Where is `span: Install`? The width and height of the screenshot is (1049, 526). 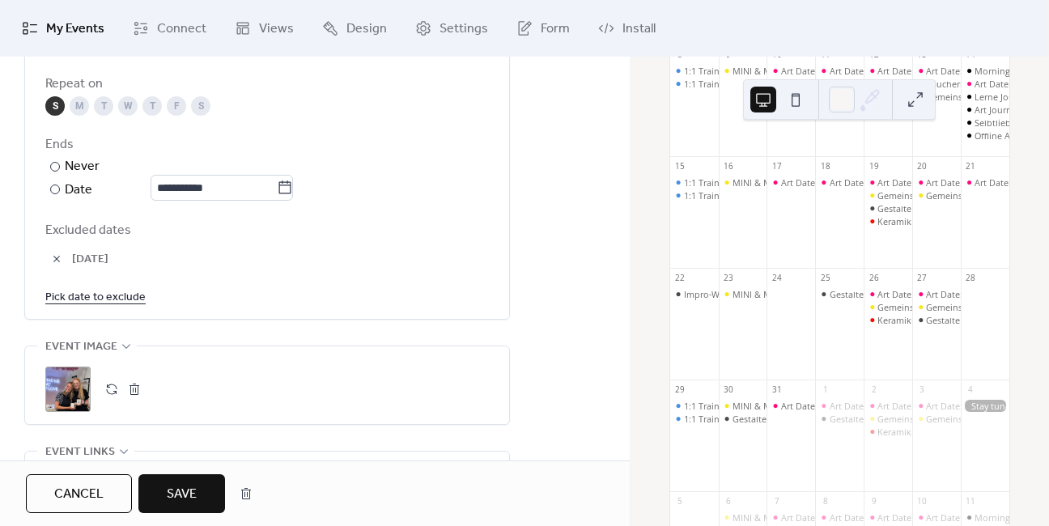
span: Install is located at coordinates (639, 29).